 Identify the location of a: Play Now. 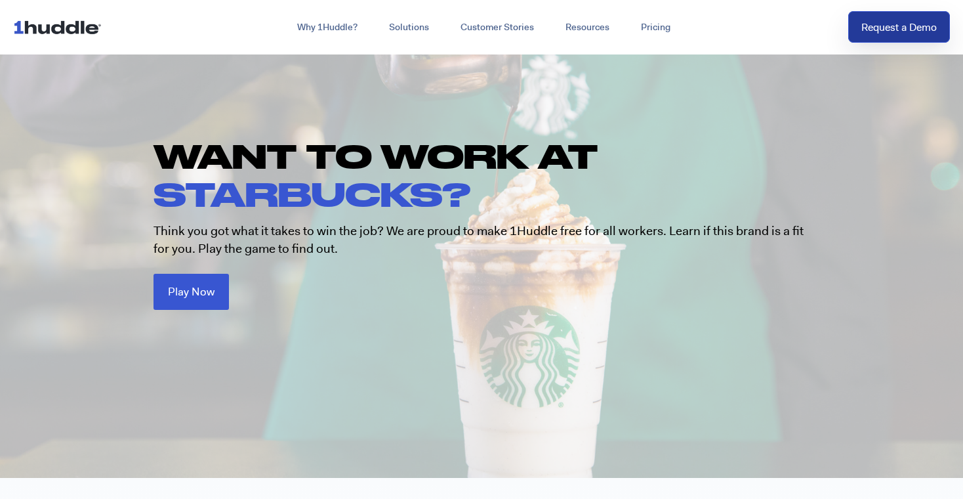
(191, 291).